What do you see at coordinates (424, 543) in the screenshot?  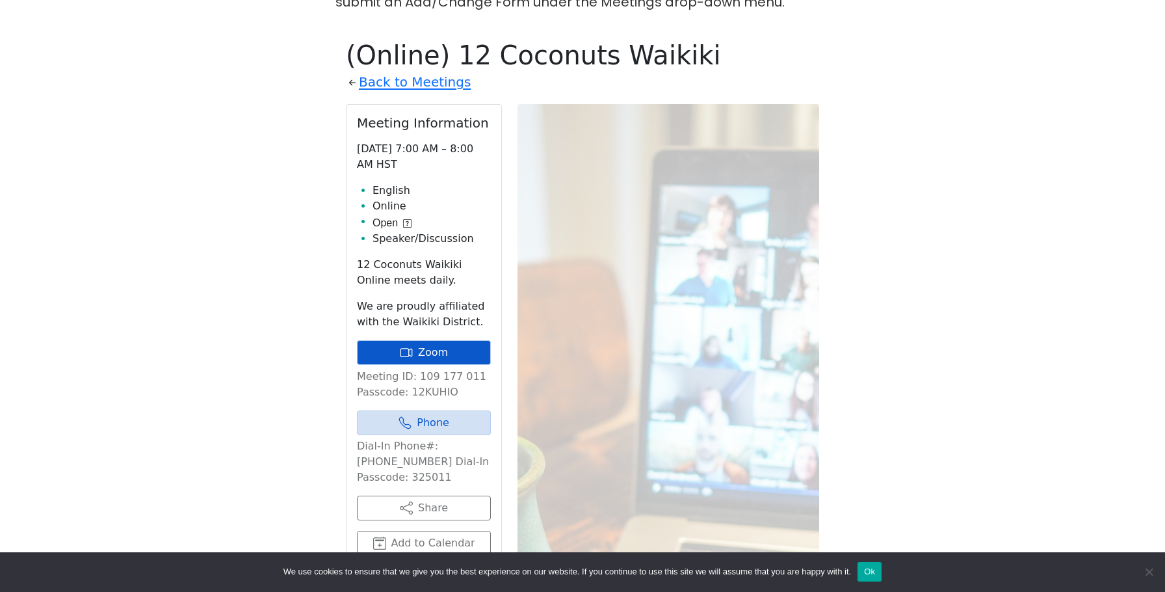 I see `button: Add to Calendar` at bounding box center [424, 543].